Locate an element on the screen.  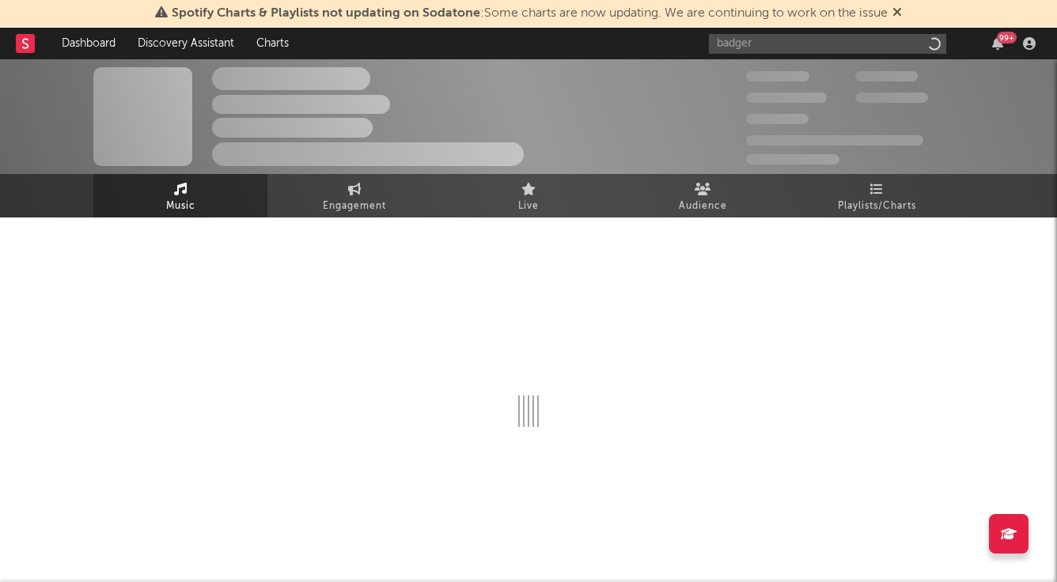
span: 50,000,000 Monthly Listeners is located at coordinates (835, 140).